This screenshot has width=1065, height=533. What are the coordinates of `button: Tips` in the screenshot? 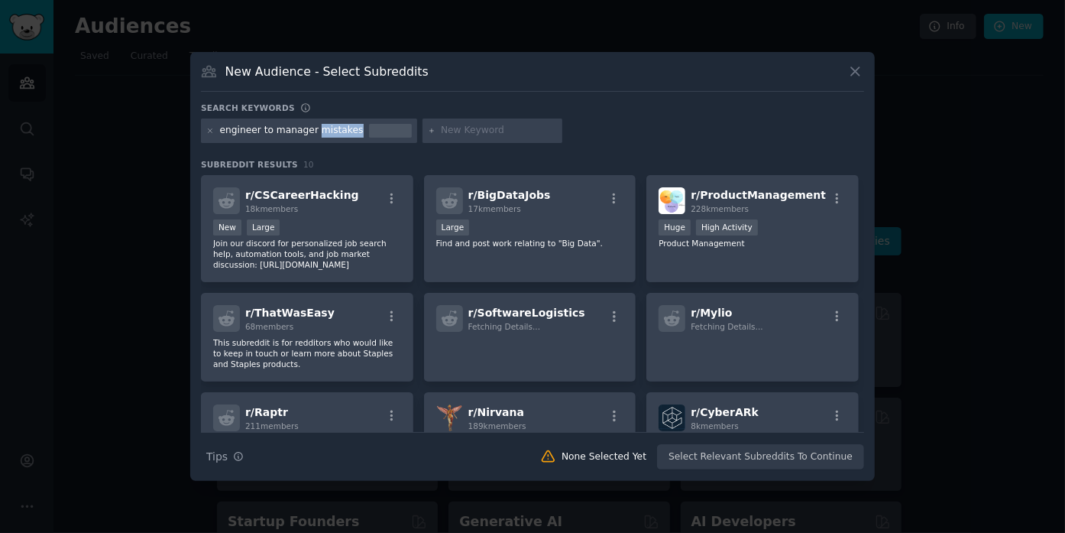 It's located at (225, 456).